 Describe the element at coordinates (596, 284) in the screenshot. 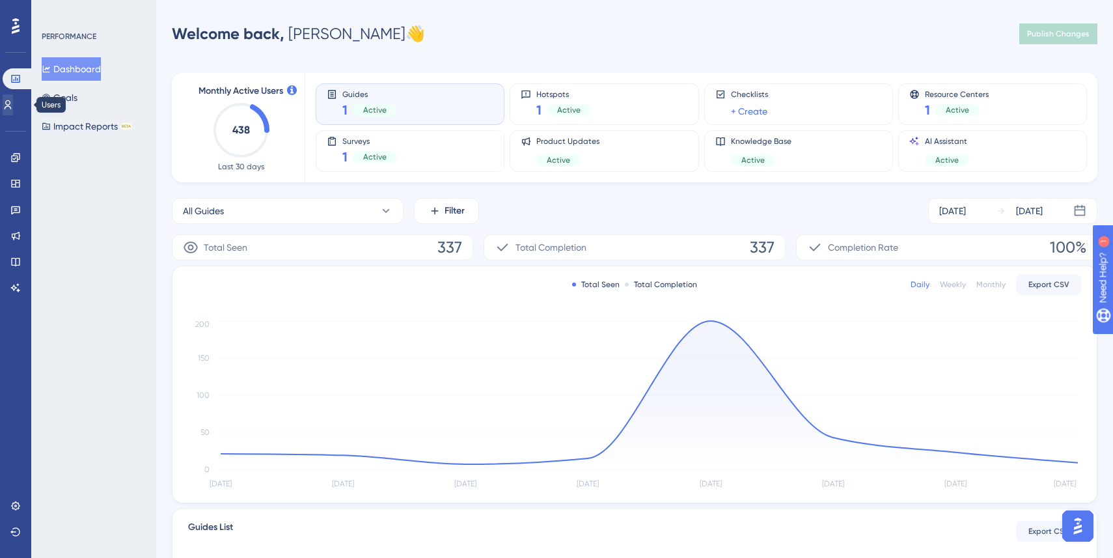

I see `div: Total Seen` at that location.